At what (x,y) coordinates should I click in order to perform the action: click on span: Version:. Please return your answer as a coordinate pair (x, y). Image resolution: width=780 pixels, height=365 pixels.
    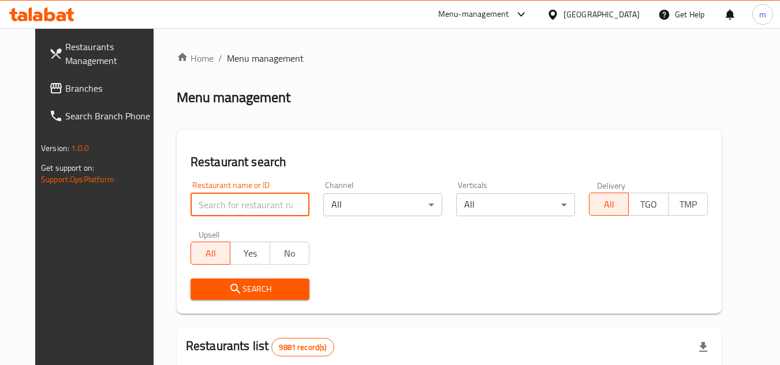
    Looking at the image, I should click on (55, 148).